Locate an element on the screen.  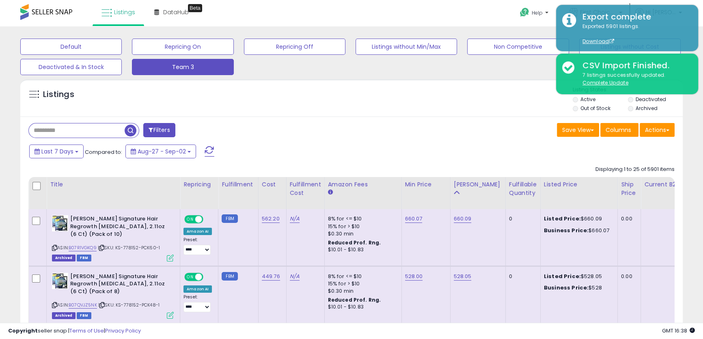
div: $528 is located at coordinates (577, 288).